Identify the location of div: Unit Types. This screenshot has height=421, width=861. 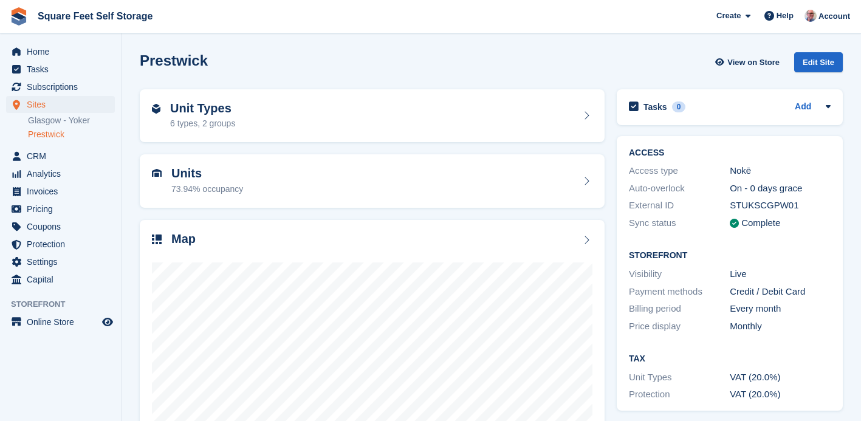
(679, 377).